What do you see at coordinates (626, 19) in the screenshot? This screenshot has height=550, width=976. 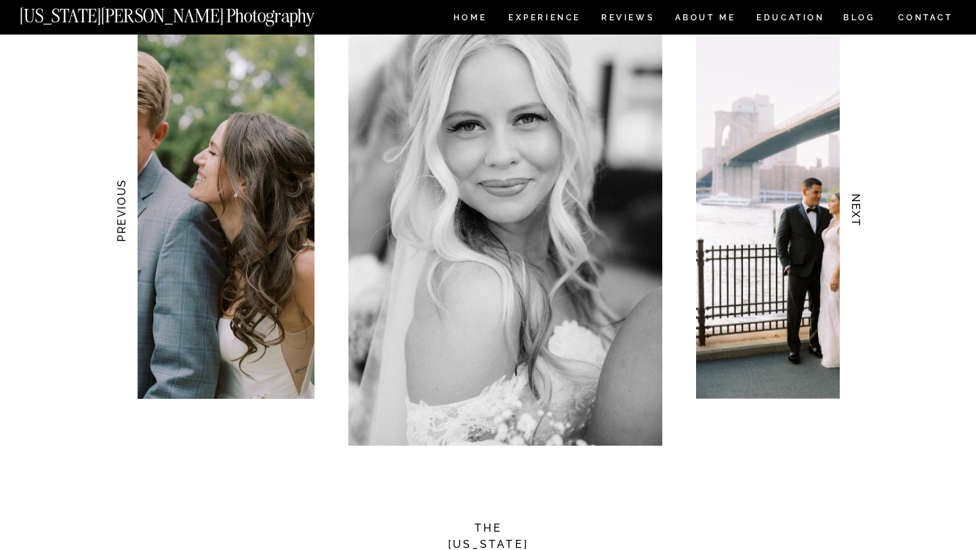 I see `a: REVIEWS` at bounding box center [626, 19].